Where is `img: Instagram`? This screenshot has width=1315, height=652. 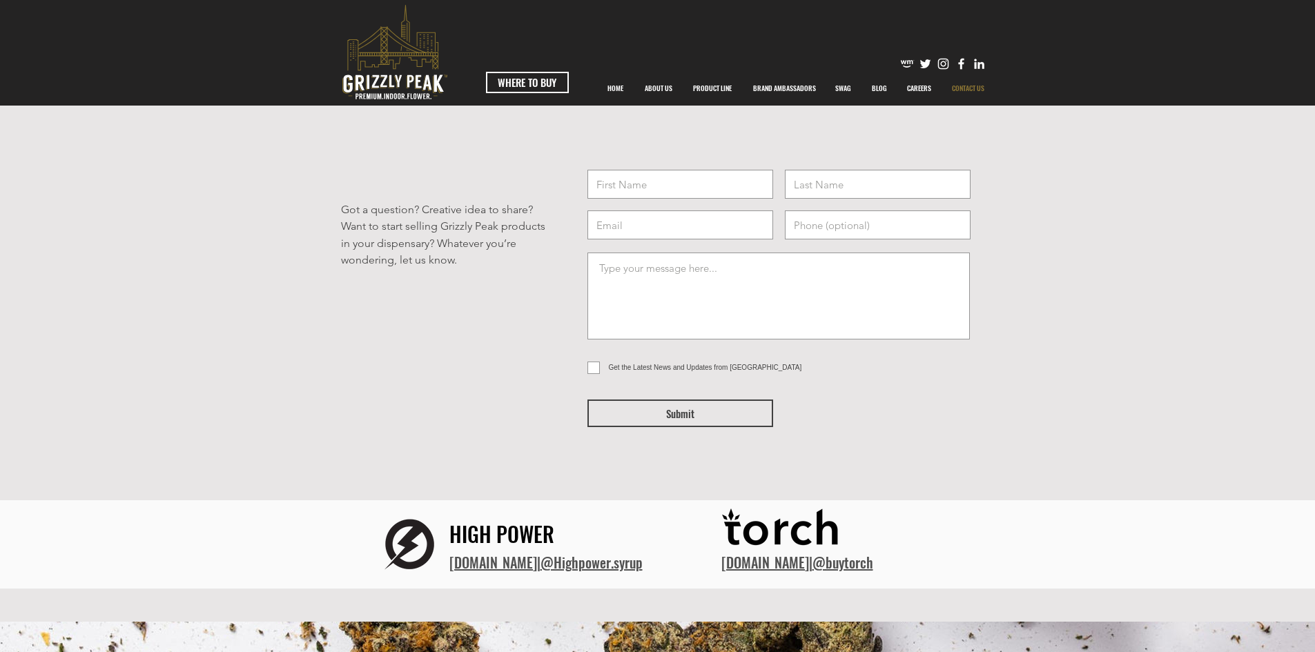
img: Instagram is located at coordinates (943, 63).